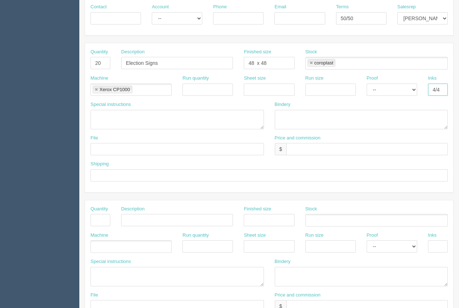 This screenshot has height=308, width=459. Describe the element at coordinates (406, 7) in the screenshot. I see `label: Salesrep` at that location.